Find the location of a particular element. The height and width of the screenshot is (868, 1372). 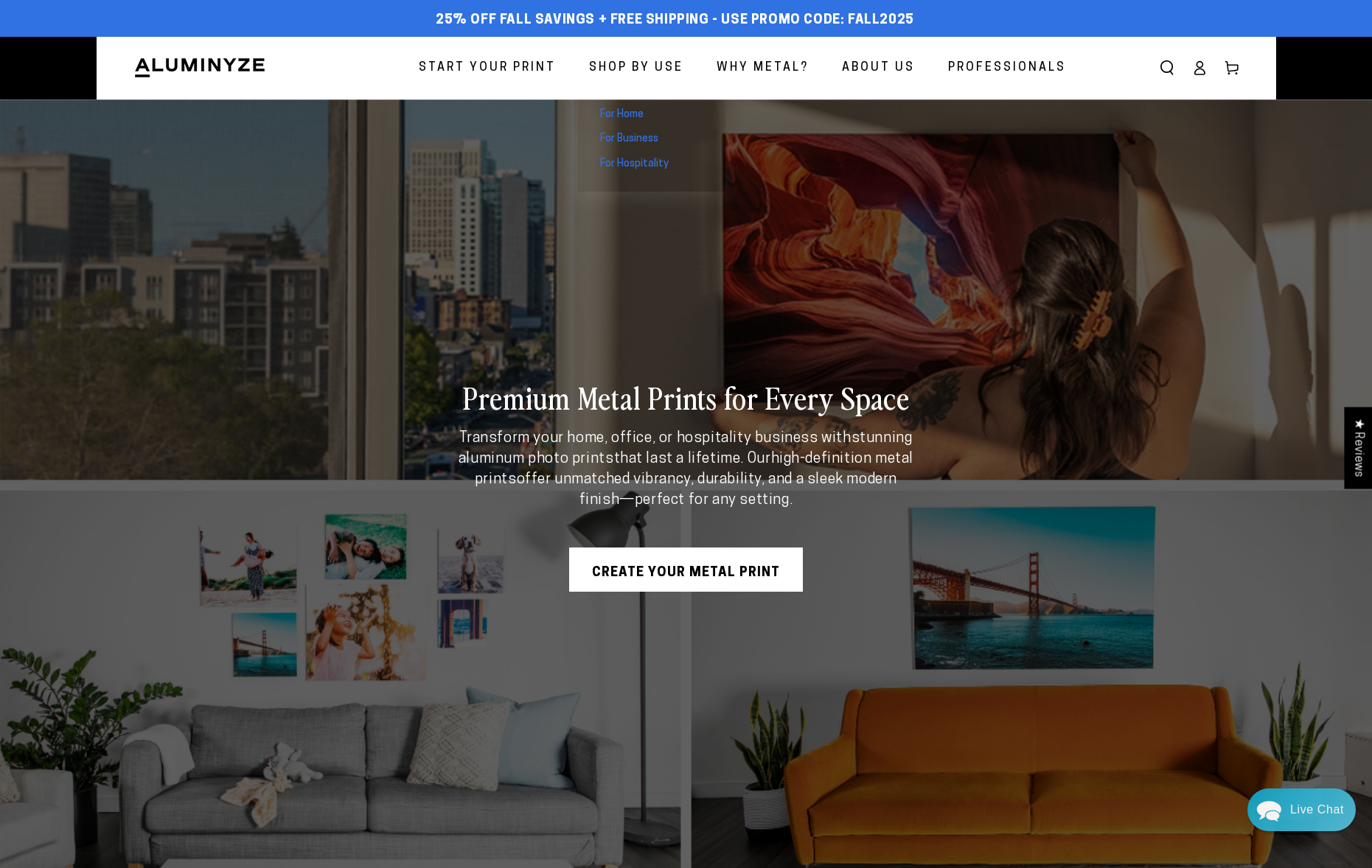

span: 25% off FALL Savings + Free Shipping - Use Promo Code: FALL2025 is located at coordinates (675, 20).